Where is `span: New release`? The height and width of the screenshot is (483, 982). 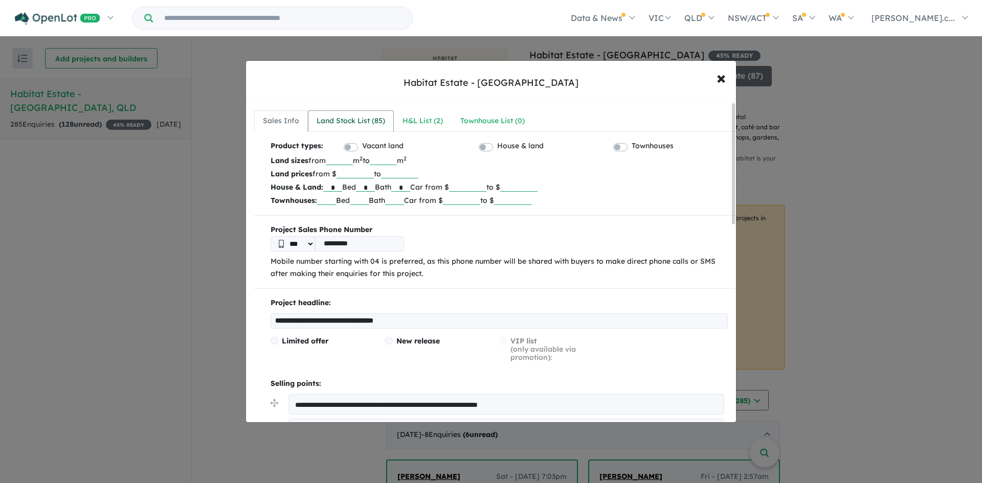
span: New release is located at coordinates (418, 341).